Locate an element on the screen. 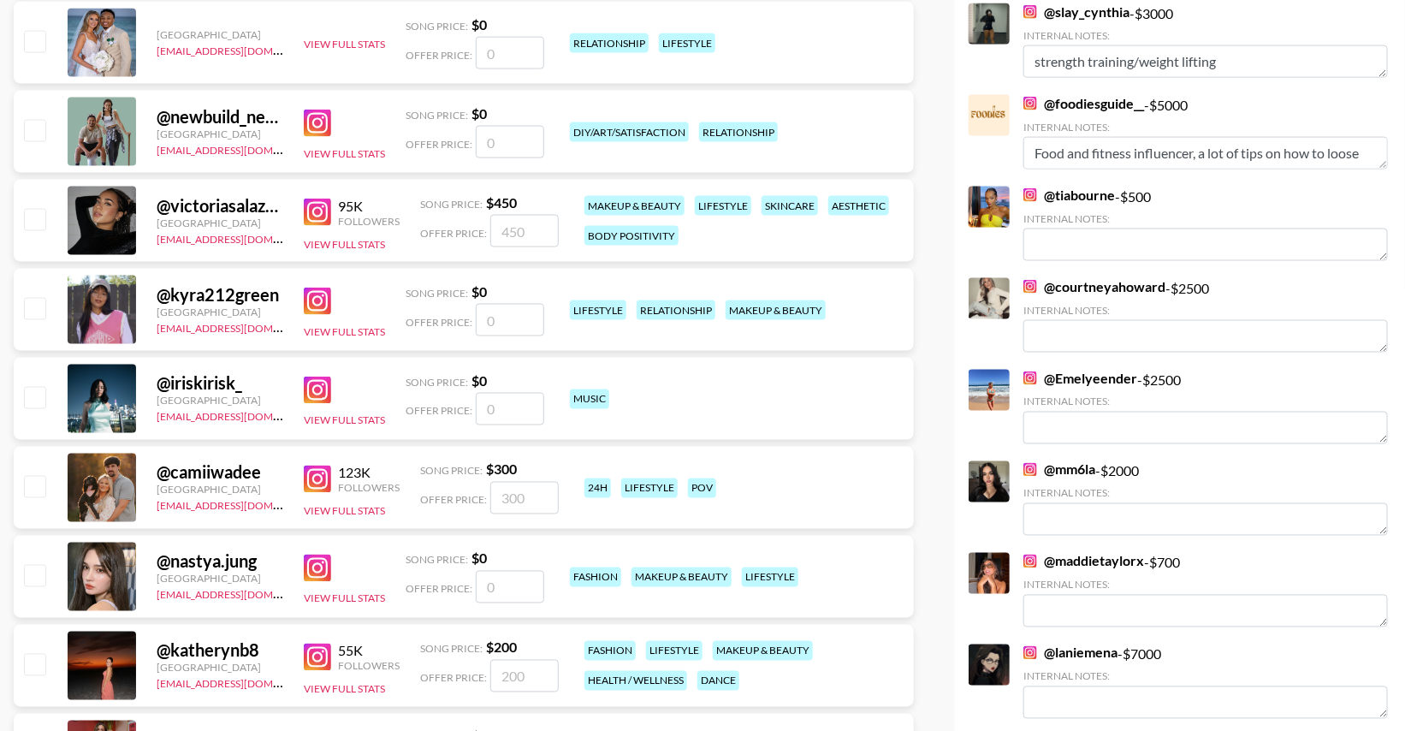 The width and height of the screenshot is (1405, 731). a: @Emelyeender is located at coordinates (1080, 378).